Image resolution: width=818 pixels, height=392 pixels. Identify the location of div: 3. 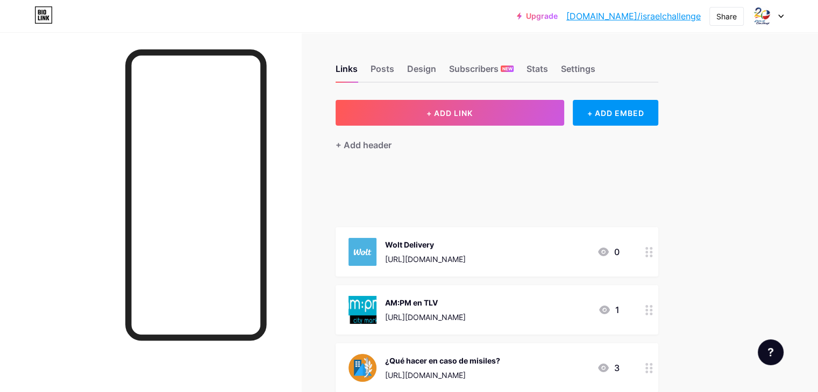
(608, 368).